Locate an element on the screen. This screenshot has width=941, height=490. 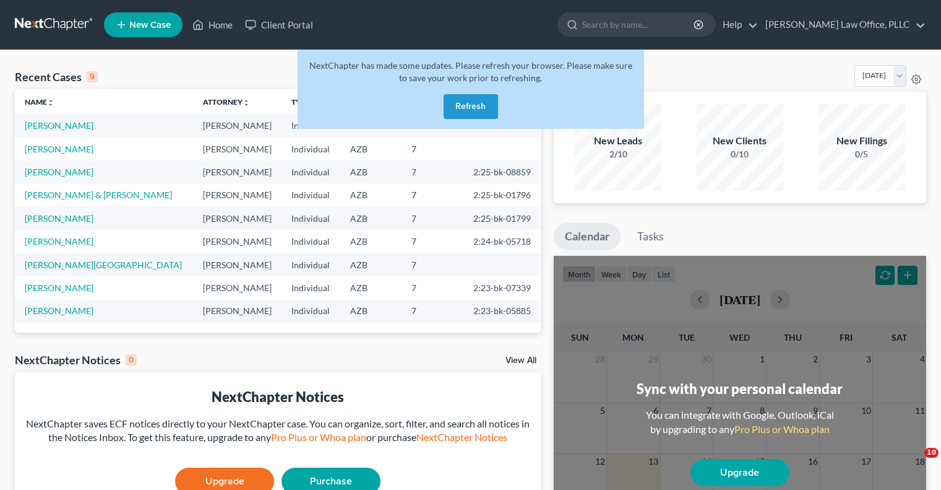
a: Nameunfold_more is located at coordinates (40, 101).